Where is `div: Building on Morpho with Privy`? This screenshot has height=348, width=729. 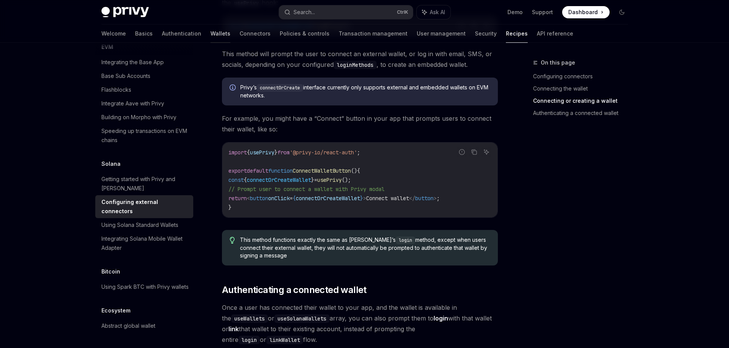 div: Building on Morpho with Privy is located at coordinates (139, 117).